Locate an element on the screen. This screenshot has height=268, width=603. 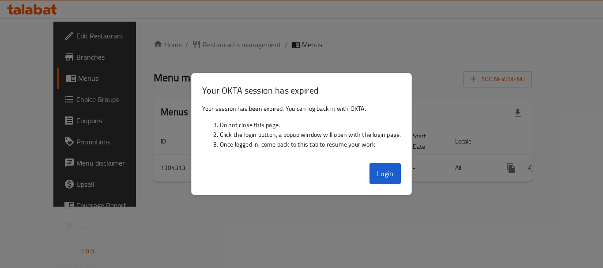
h3: Your OKTA session has expired is located at coordinates (301, 90).